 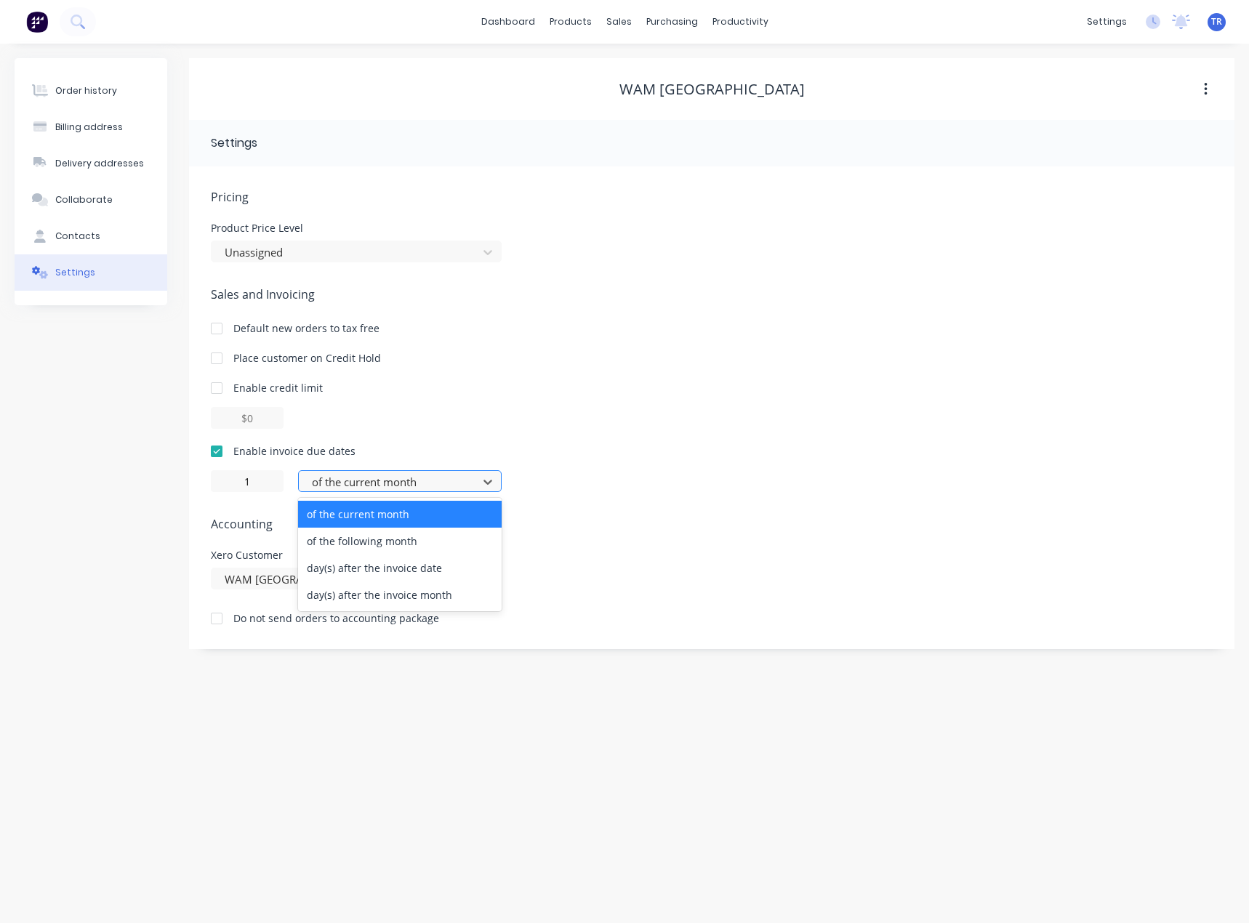 I want to click on button: Billing address, so click(x=91, y=127).